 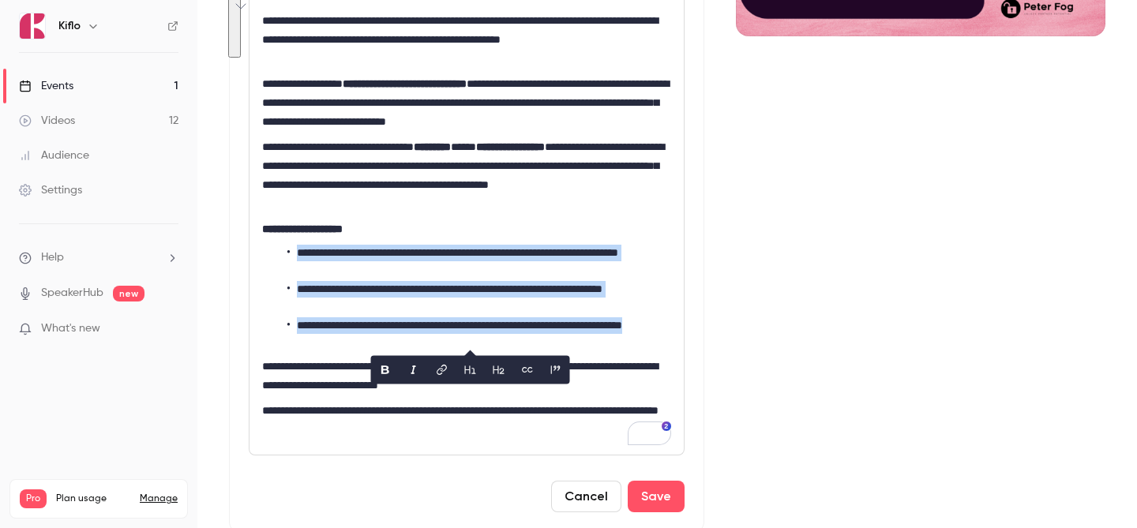 What do you see at coordinates (52, 257) in the screenshot?
I see `span: Help` at bounding box center [52, 257].